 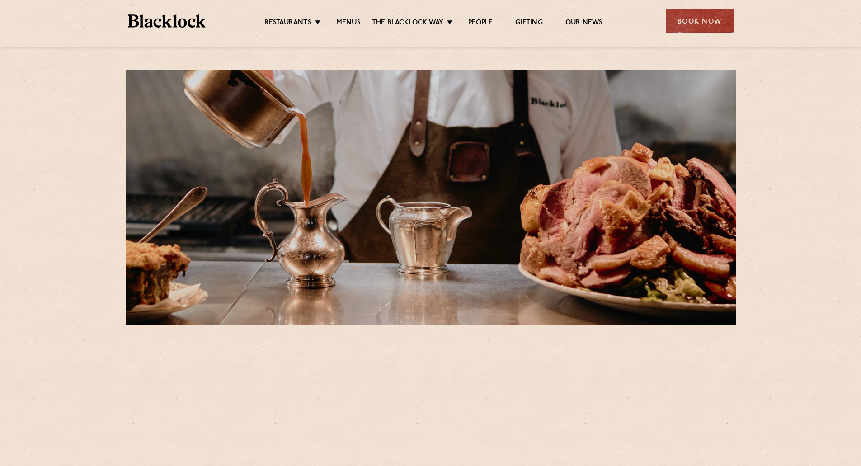 I want to click on a: People, so click(x=480, y=24).